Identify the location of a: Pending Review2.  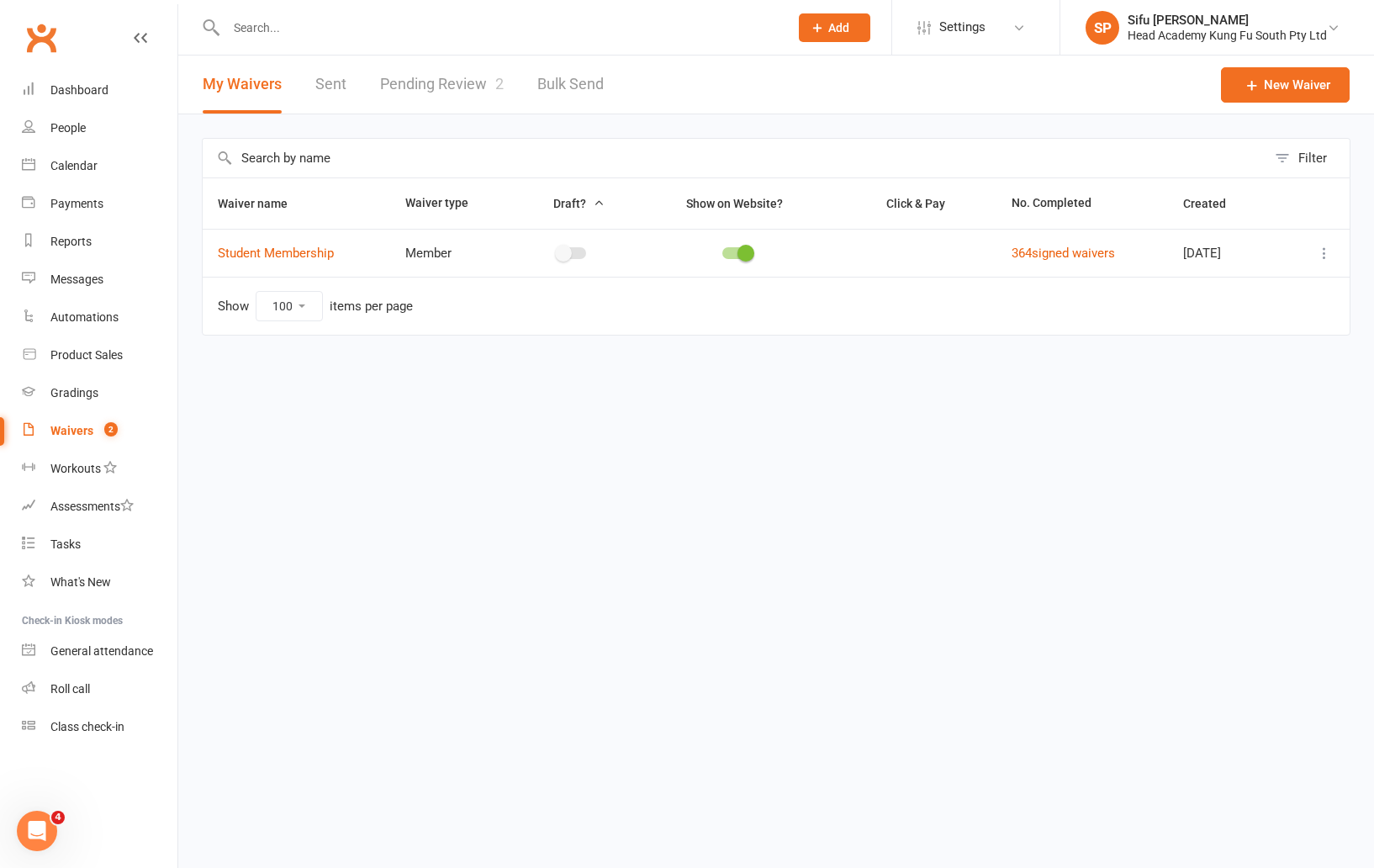
(442, 84).